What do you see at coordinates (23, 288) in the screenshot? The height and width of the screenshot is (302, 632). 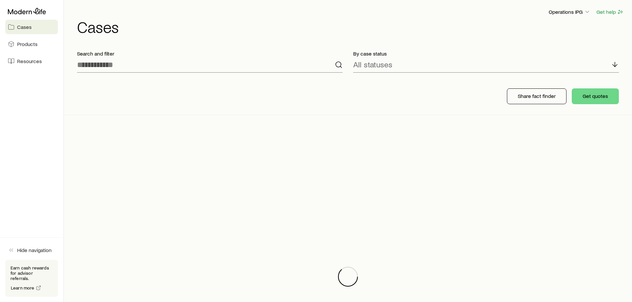 I see `span: Learn more` at bounding box center [23, 288].